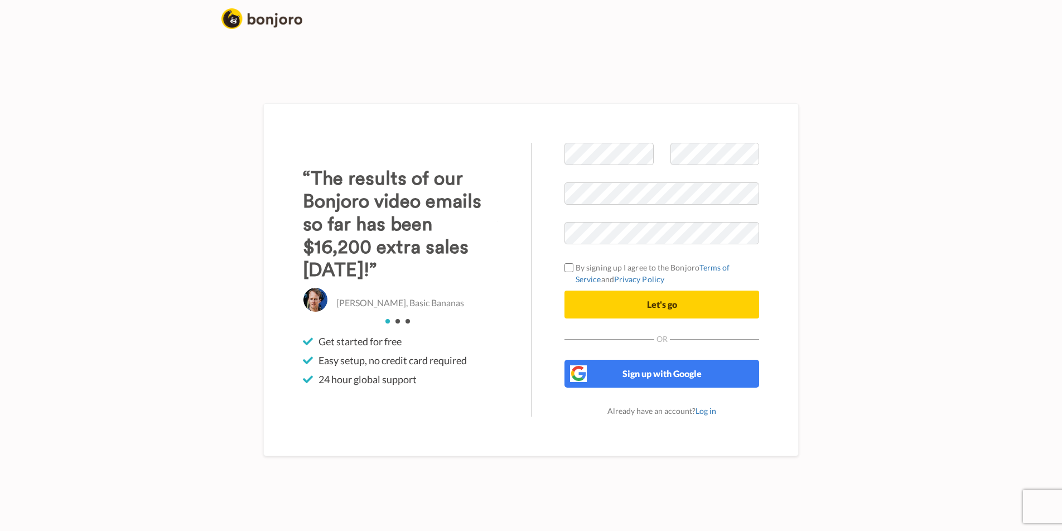 This screenshot has width=1062, height=531. I want to click on span: Already have an account?, so click(661, 410).